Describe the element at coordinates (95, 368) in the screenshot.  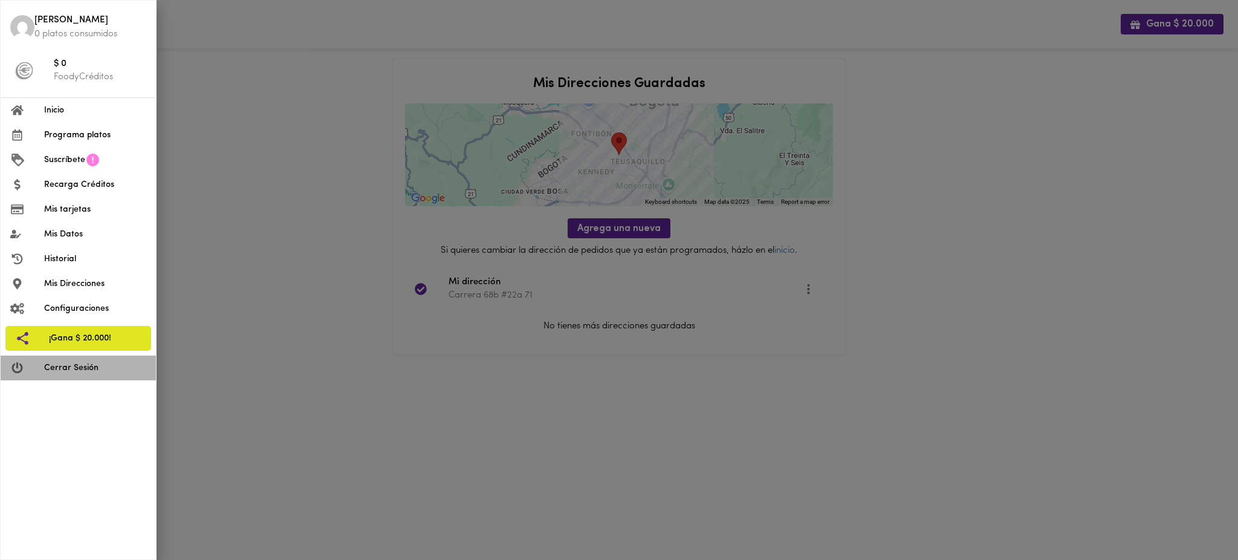
I see `span: Cerrar Sesión` at that location.